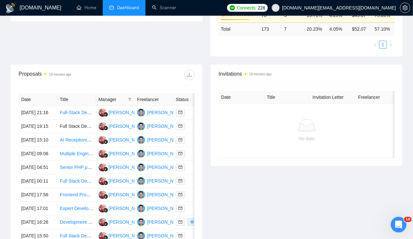 This screenshot has width=413, height=239. I want to click on div: Proposals, so click(63, 75).